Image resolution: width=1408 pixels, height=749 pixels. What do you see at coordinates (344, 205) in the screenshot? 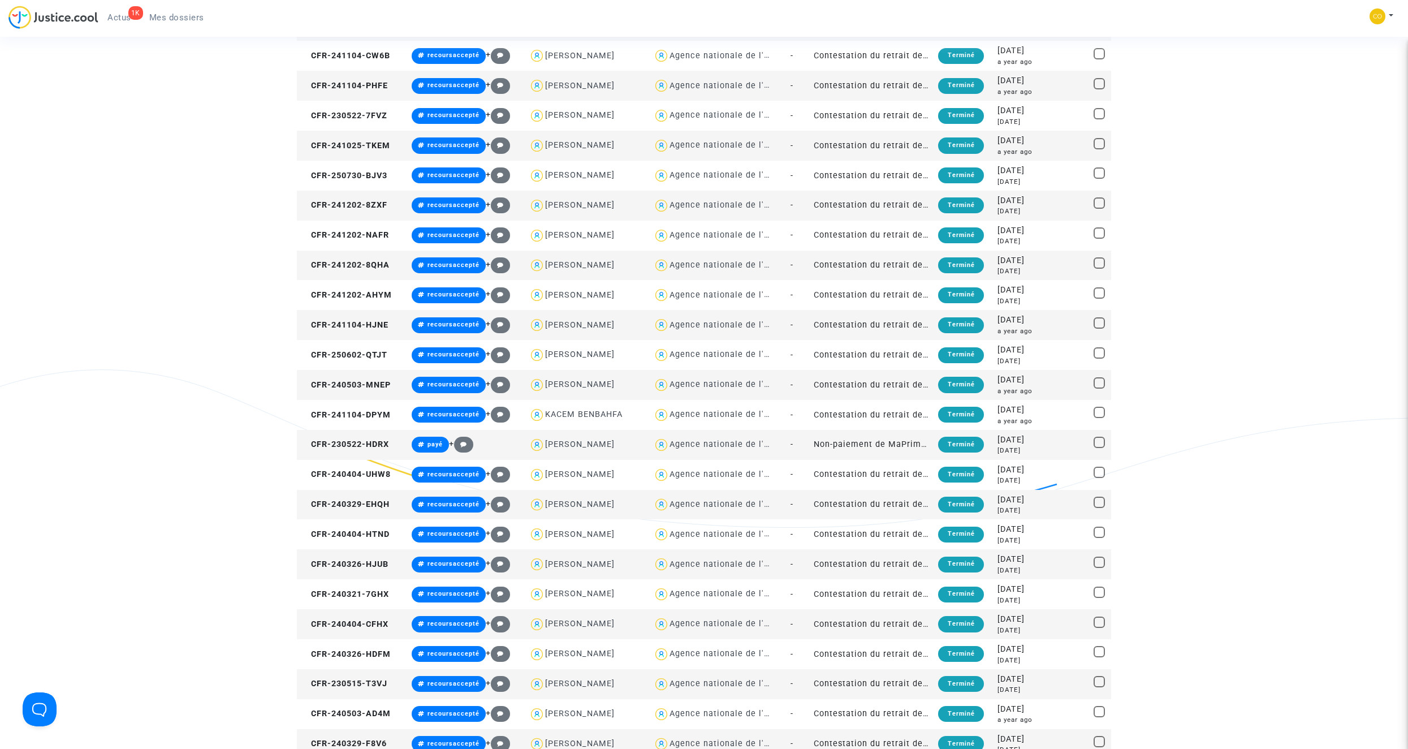
I see `span: CFR-241202-8ZXF` at bounding box center [344, 205].